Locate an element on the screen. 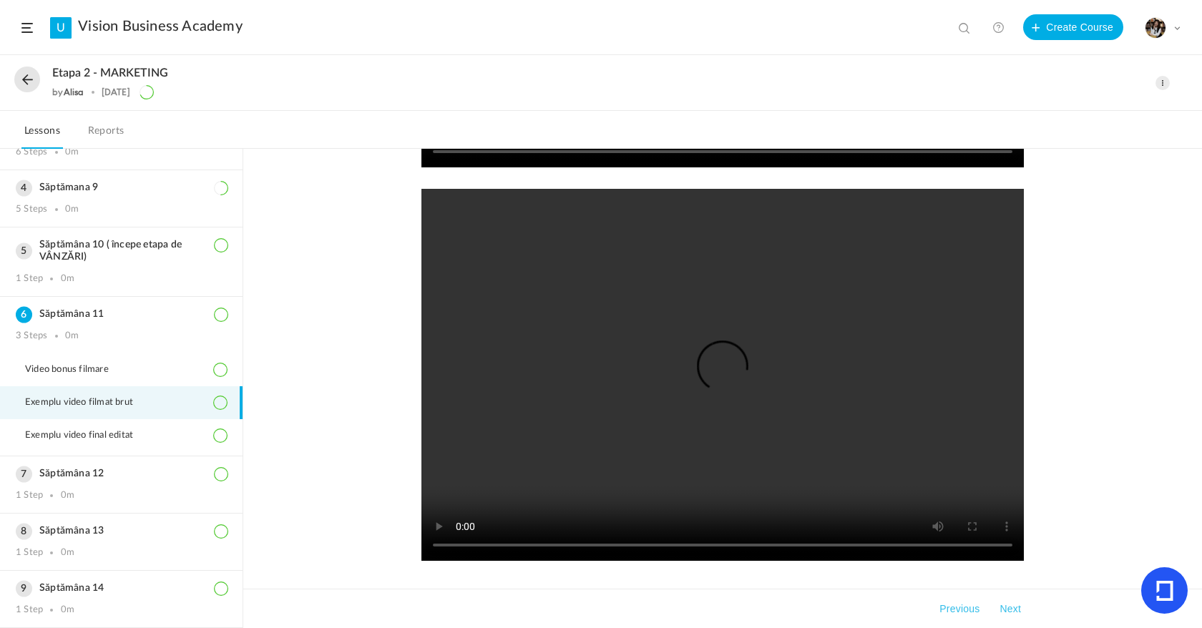  button: Next is located at coordinates (1010, 609).